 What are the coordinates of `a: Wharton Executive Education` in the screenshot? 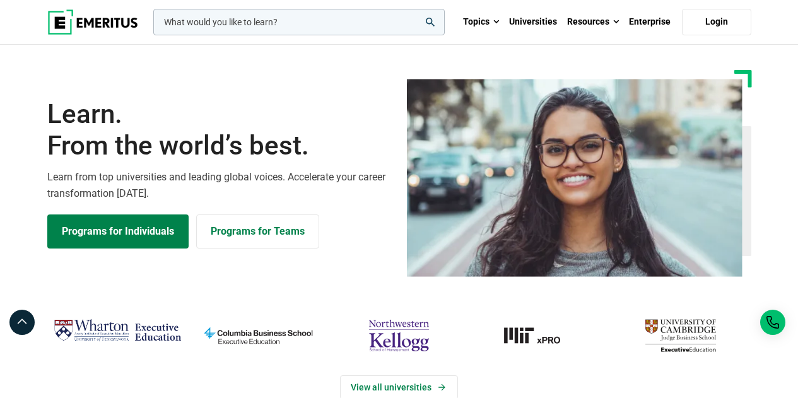 It's located at (117, 331).